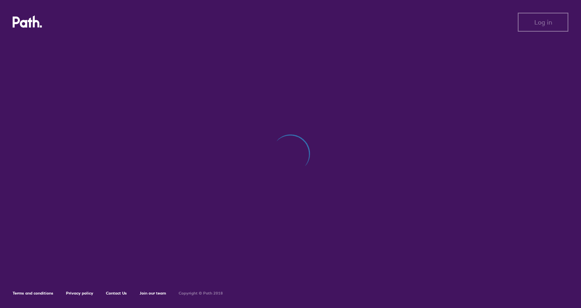  What do you see at coordinates (153, 293) in the screenshot?
I see `a: Join our team` at bounding box center [153, 293].